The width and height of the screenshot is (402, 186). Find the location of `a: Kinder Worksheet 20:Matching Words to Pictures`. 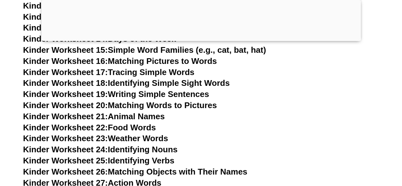

a: Kinder Worksheet 20:Matching Words to Pictures is located at coordinates (120, 105).